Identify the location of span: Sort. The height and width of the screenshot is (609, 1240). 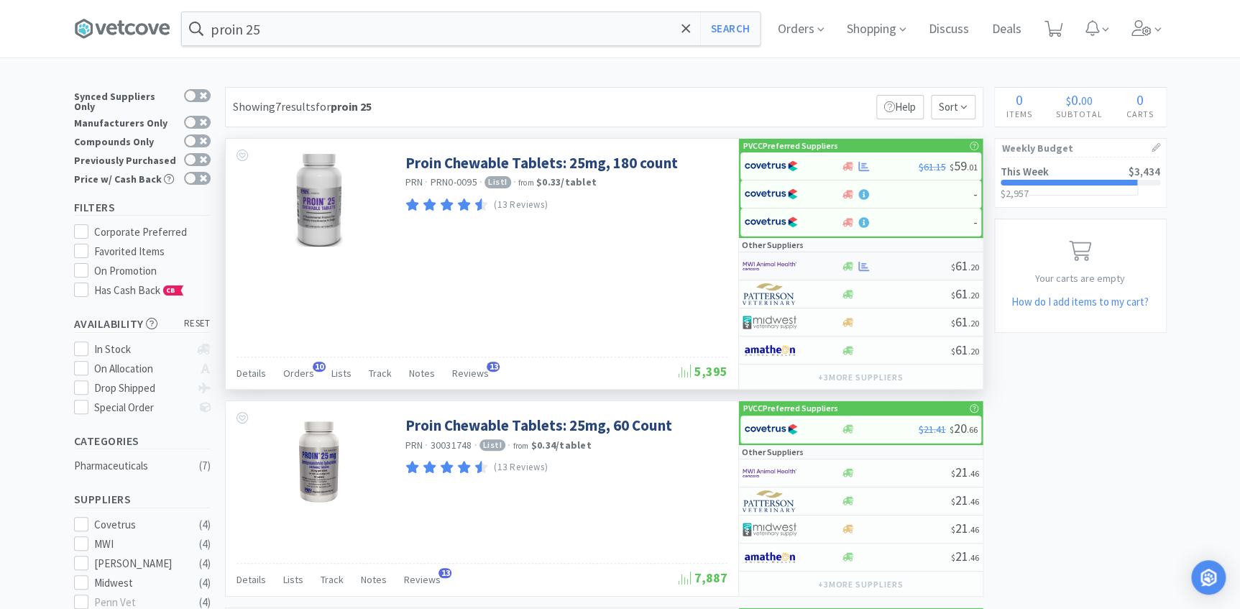
(954, 107).